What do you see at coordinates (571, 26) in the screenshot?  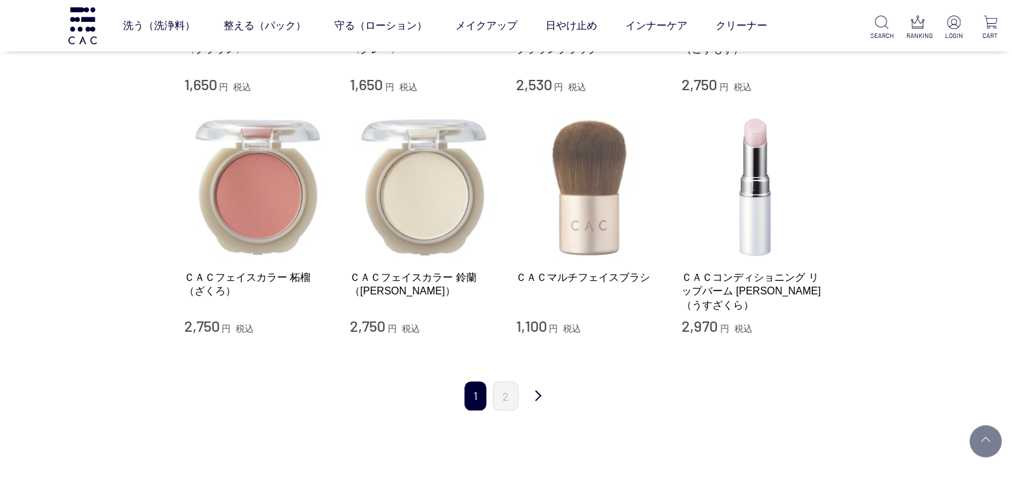 I see `a: 日やけ止め` at bounding box center [571, 26].